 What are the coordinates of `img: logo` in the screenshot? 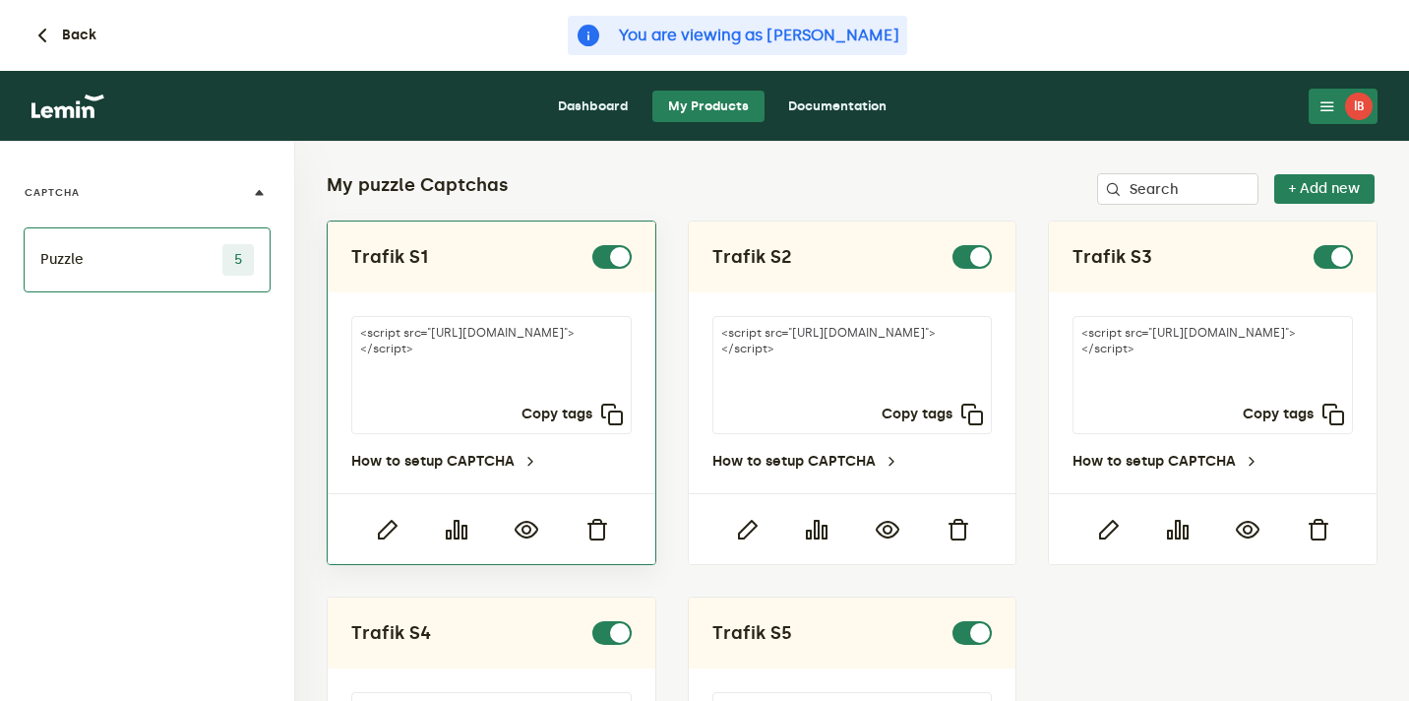 It's located at (68, 106).